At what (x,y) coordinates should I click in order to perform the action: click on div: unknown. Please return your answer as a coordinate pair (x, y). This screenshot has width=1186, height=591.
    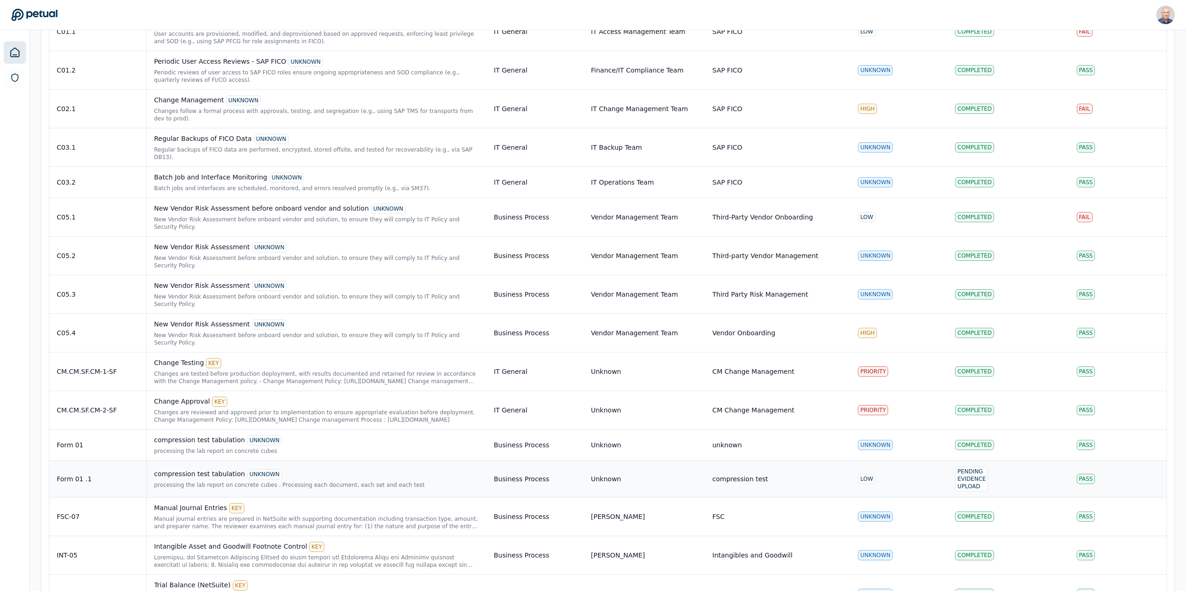
    Looking at the image, I should click on (727, 445).